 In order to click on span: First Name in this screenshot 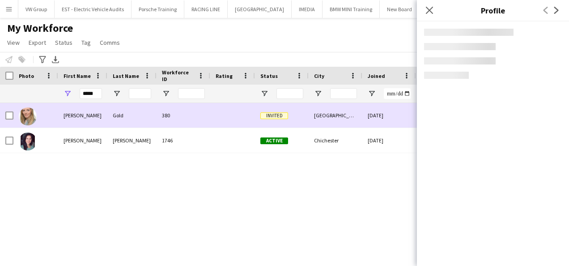, I will do `click(77, 76)`.